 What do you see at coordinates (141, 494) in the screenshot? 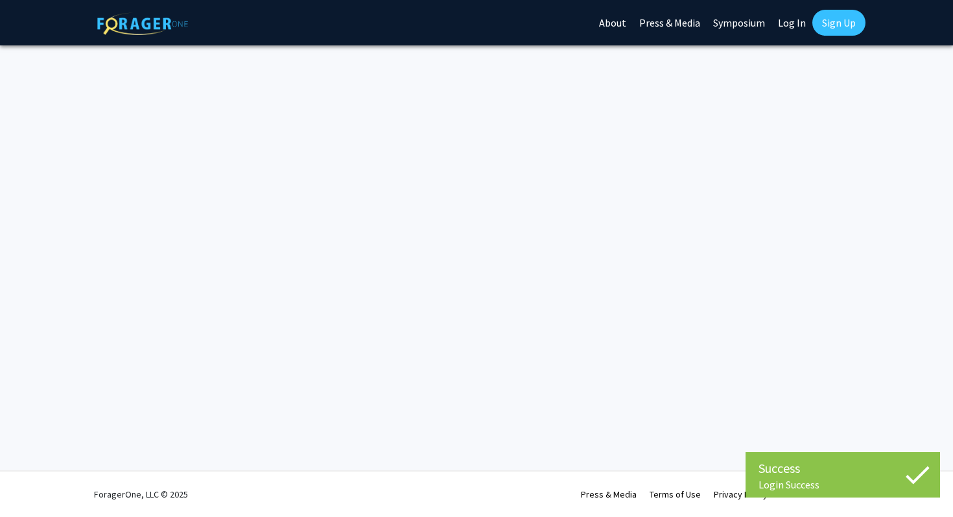
I see `div: ForagerOne, LLC © 2025` at bounding box center [141, 494].